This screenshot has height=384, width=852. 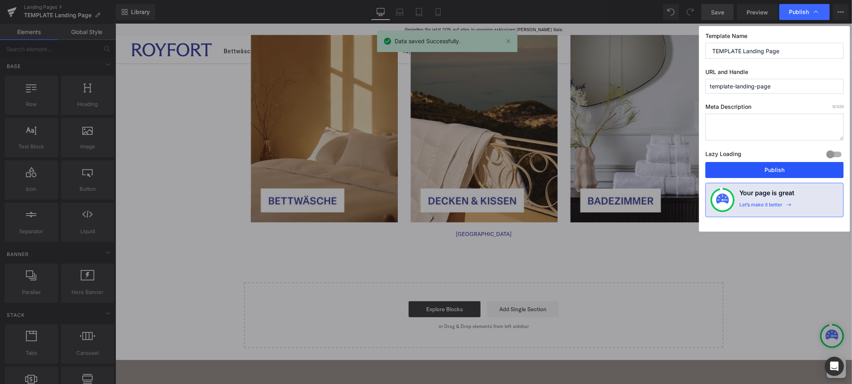 What do you see at coordinates (721, 344) in the screenshot?
I see `button: Cookie-Richtlinie` at bounding box center [721, 344].